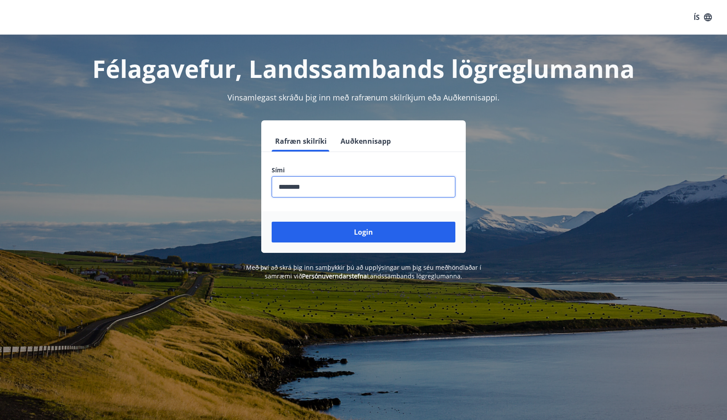  What do you see at coordinates (301, 141) in the screenshot?
I see `button: Rafræn skilríki` at bounding box center [301, 141].